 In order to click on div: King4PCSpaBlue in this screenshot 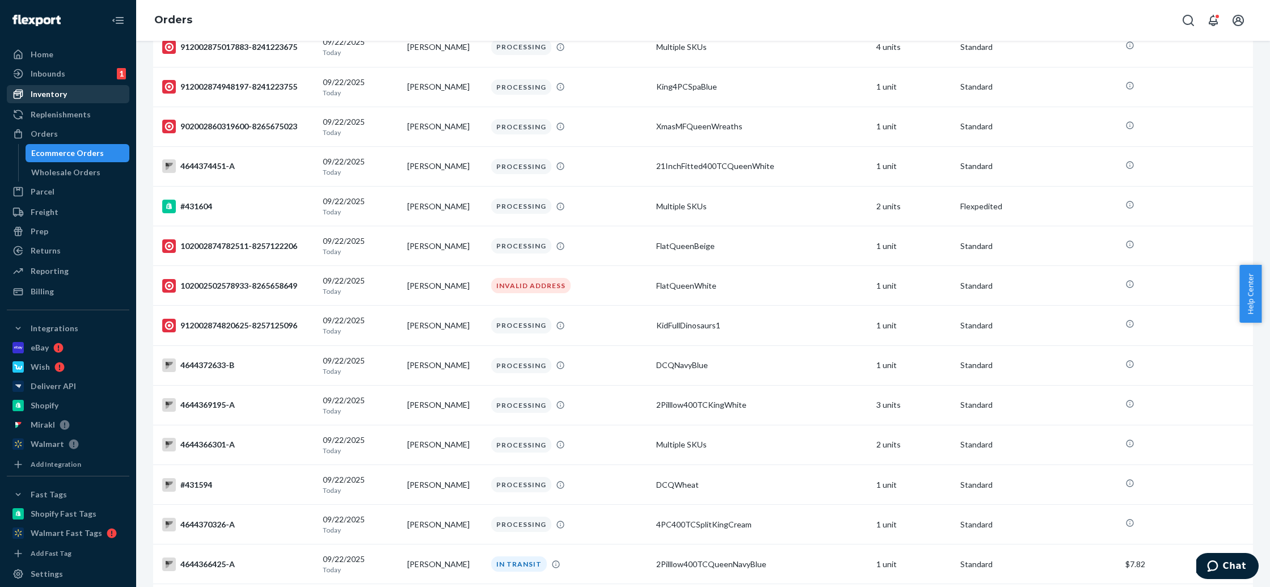, I will do `click(762, 87)`.